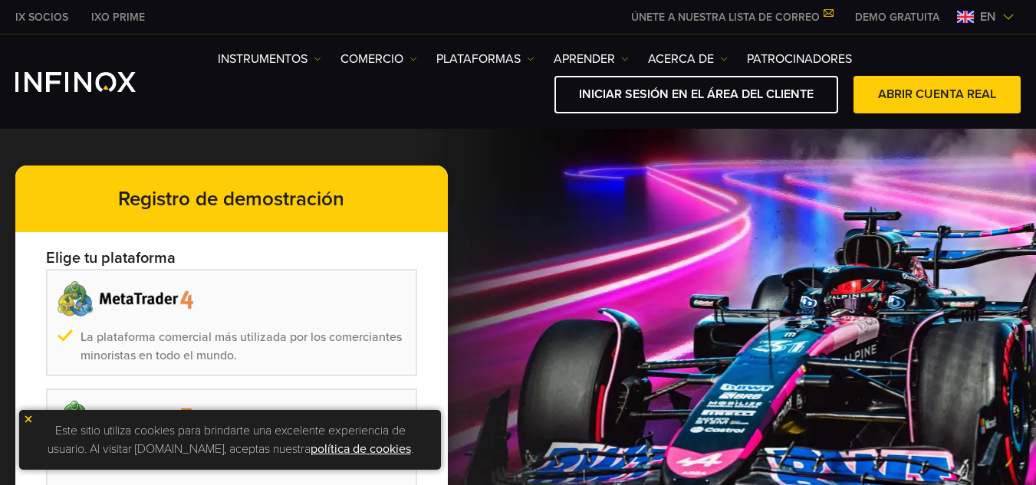  I want to click on a: COMERCIO, so click(379, 59).